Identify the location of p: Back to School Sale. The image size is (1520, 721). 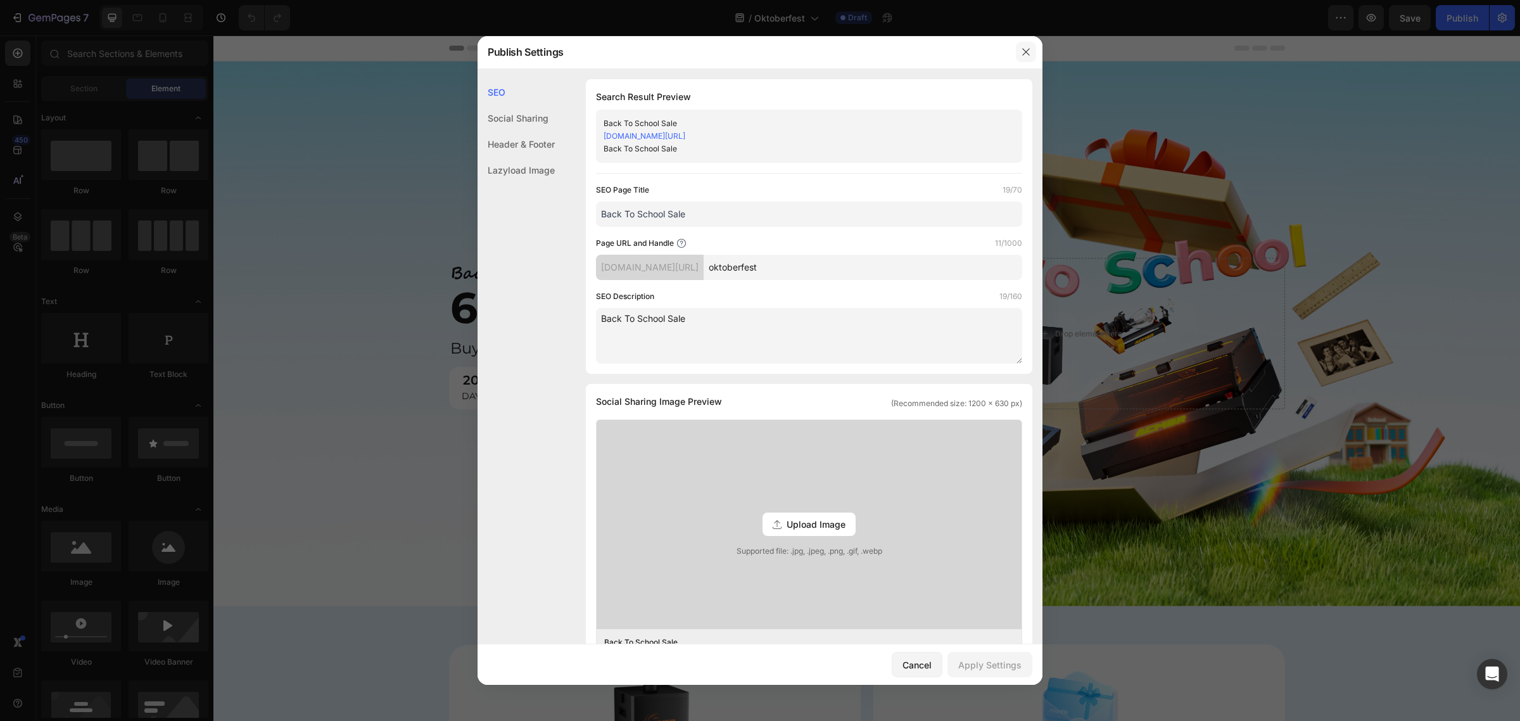
(440, 238).